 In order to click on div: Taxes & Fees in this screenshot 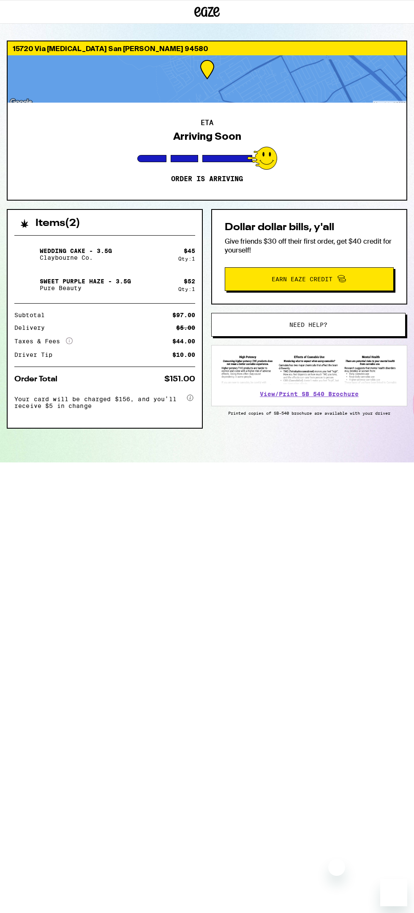, I will do `click(44, 341)`.